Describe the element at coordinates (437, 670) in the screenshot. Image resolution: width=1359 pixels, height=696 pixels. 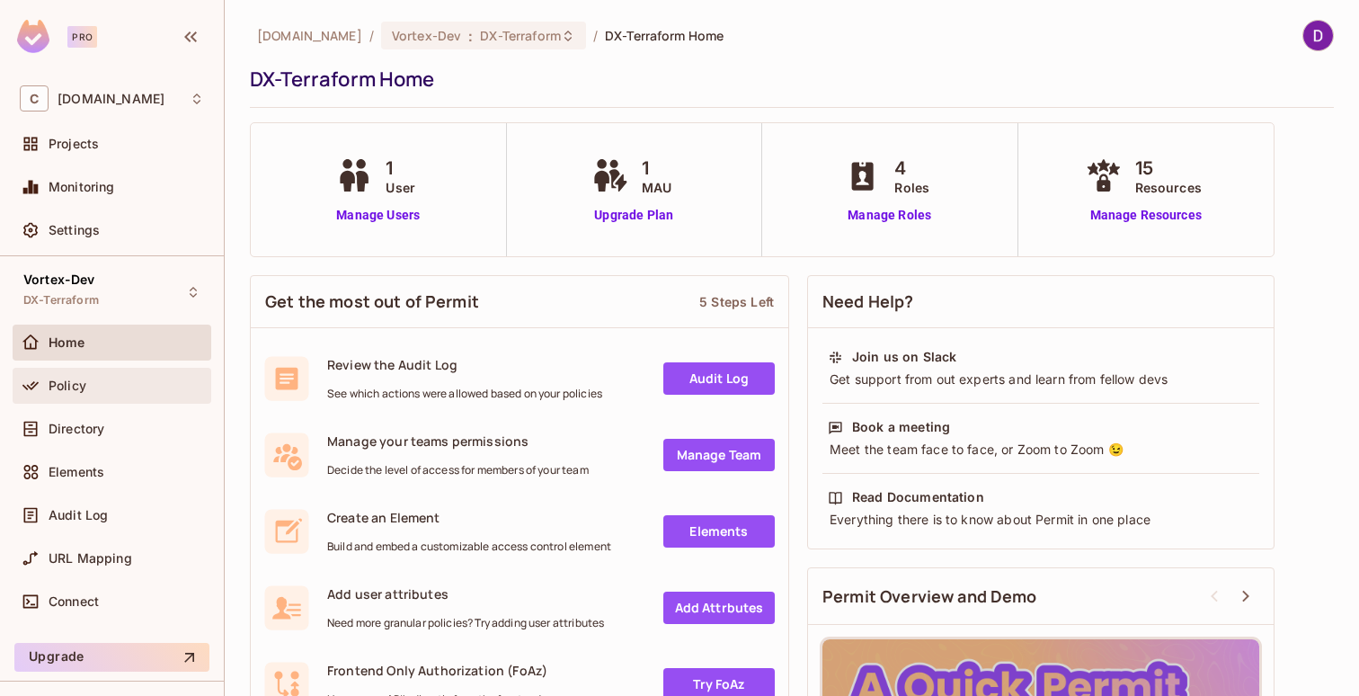
I see `span: Frontend Only Authorization (FoAz)` at that location.